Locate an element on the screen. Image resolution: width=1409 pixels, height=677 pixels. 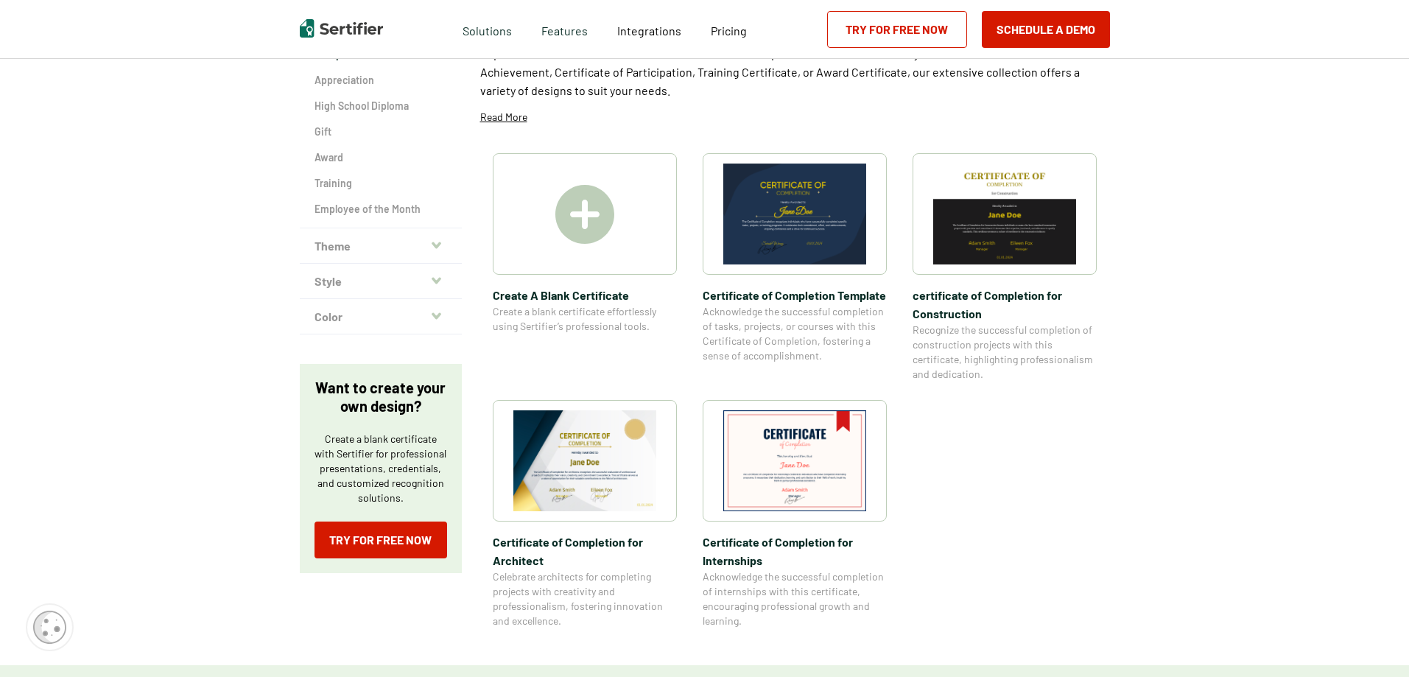
div: Chat Widget is located at coordinates (1372, 642).